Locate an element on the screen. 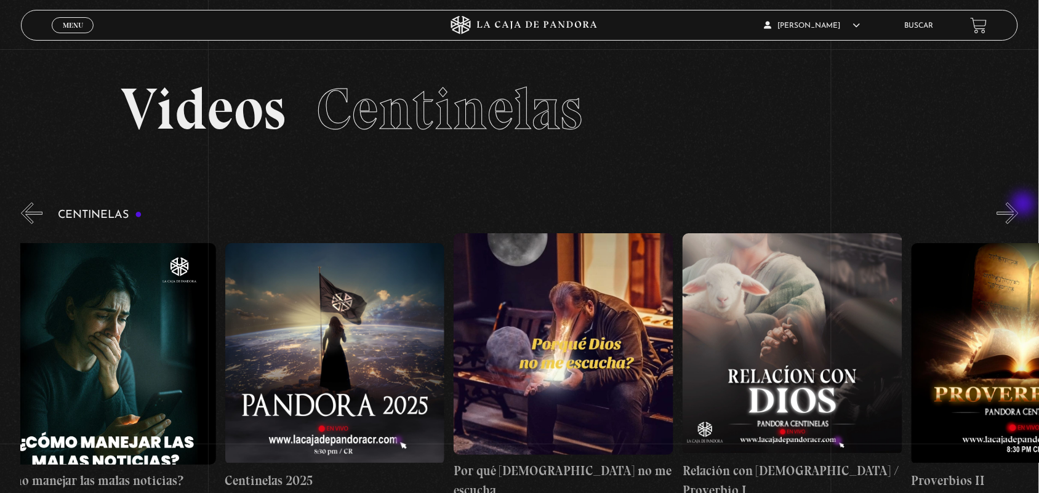  a: View your shopping cart is located at coordinates (978, 25).